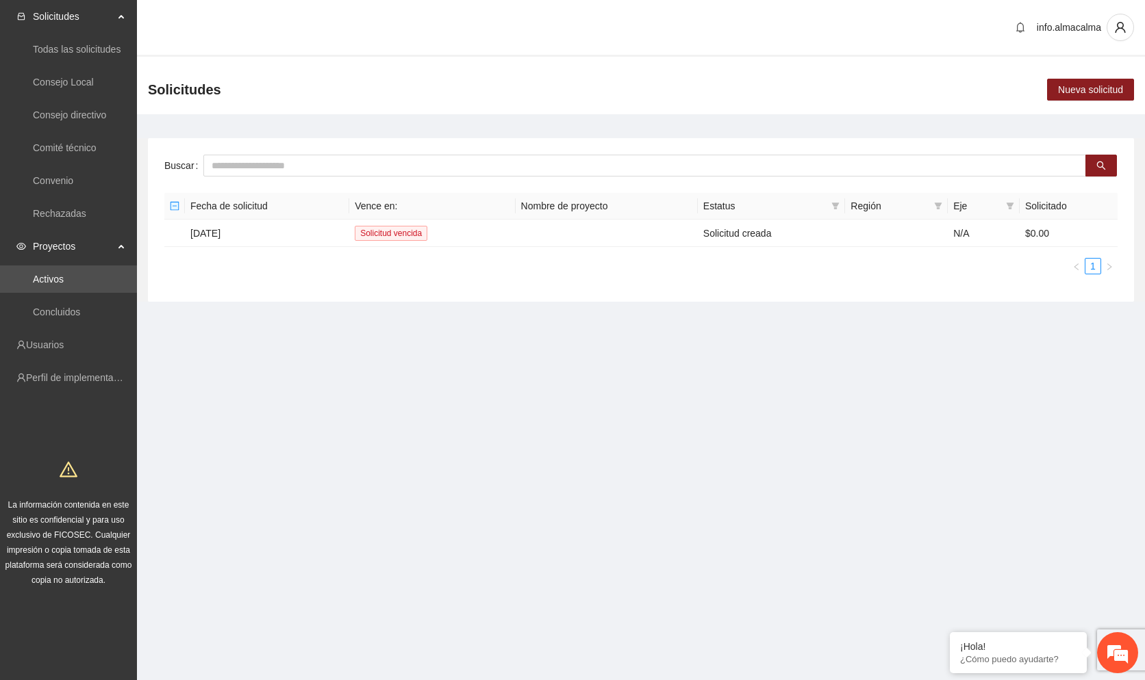 The image size is (1145, 680). What do you see at coordinates (56, 312) in the screenshot?
I see `a: Concluidos` at bounding box center [56, 312].